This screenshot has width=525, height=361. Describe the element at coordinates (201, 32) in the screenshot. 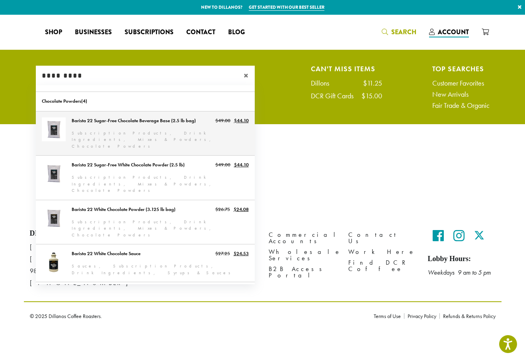

I see `span: Contact` at that location.